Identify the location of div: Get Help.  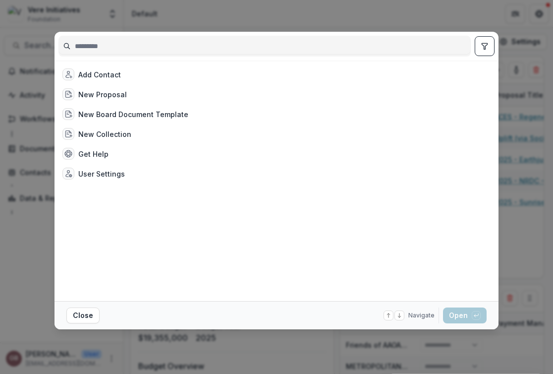
(93, 154).